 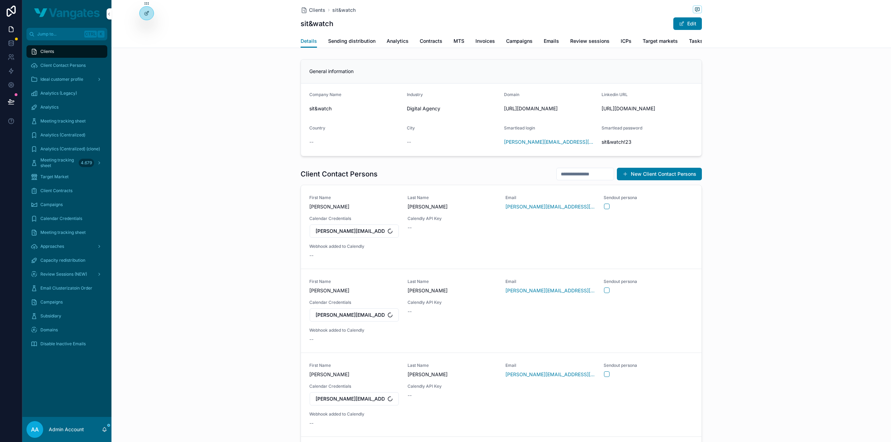 I want to click on span: Contracts, so click(x=431, y=41).